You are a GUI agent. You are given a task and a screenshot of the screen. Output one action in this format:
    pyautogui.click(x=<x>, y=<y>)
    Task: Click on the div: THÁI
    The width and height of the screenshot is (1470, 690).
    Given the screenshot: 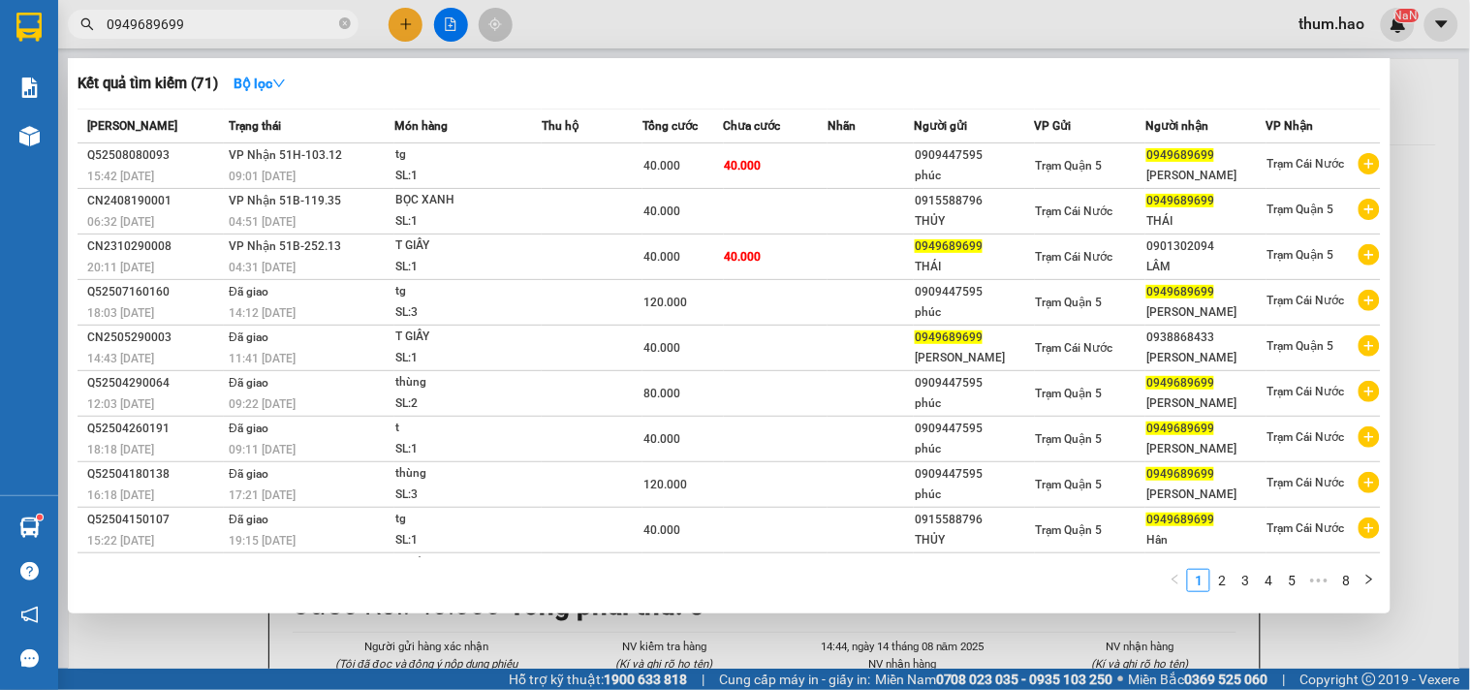 What is the action you would take?
    pyautogui.click(x=1206, y=221)
    